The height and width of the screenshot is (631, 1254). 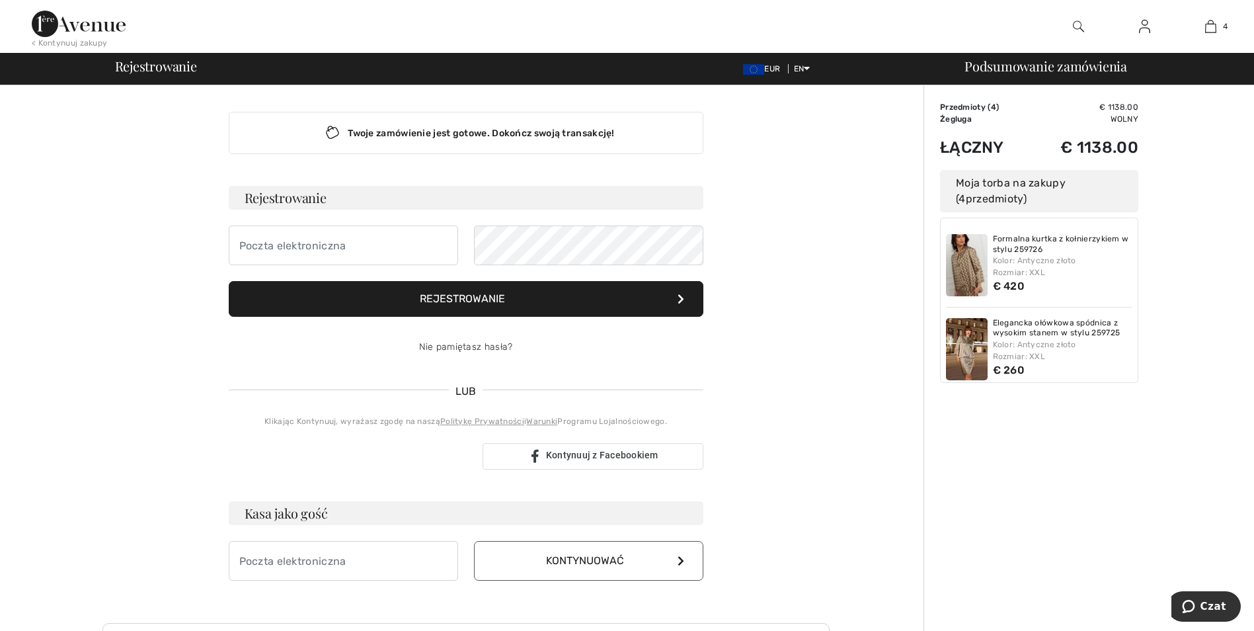 What do you see at coordinates (1084, 119) in the screenshot?
I see `td: Wolny` at bounding box center [1084, 119].